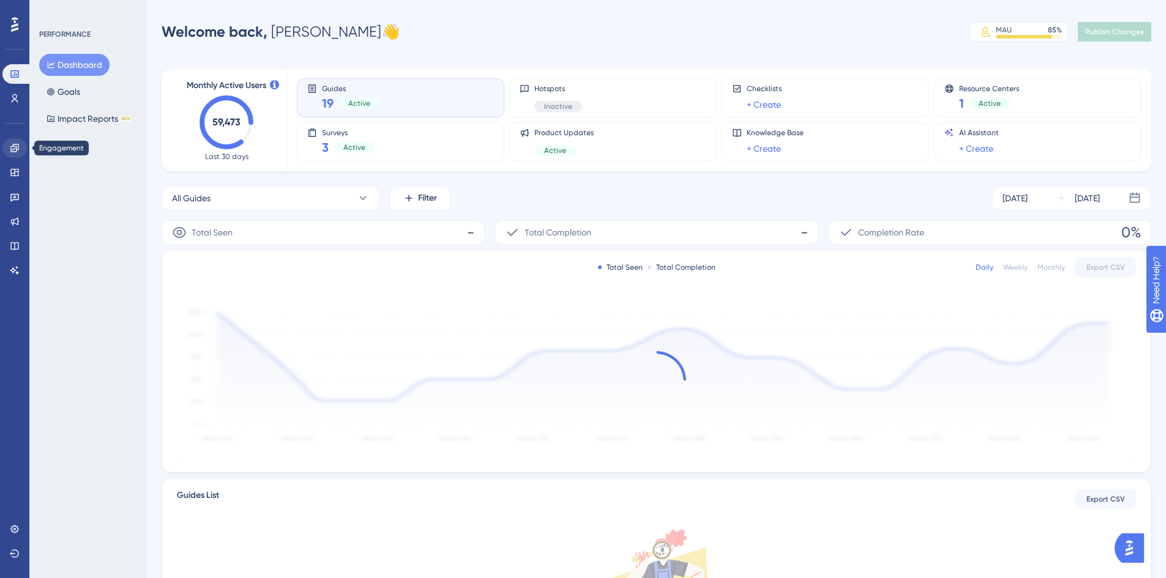  I want to click on span: Filter, so click(427, 198).